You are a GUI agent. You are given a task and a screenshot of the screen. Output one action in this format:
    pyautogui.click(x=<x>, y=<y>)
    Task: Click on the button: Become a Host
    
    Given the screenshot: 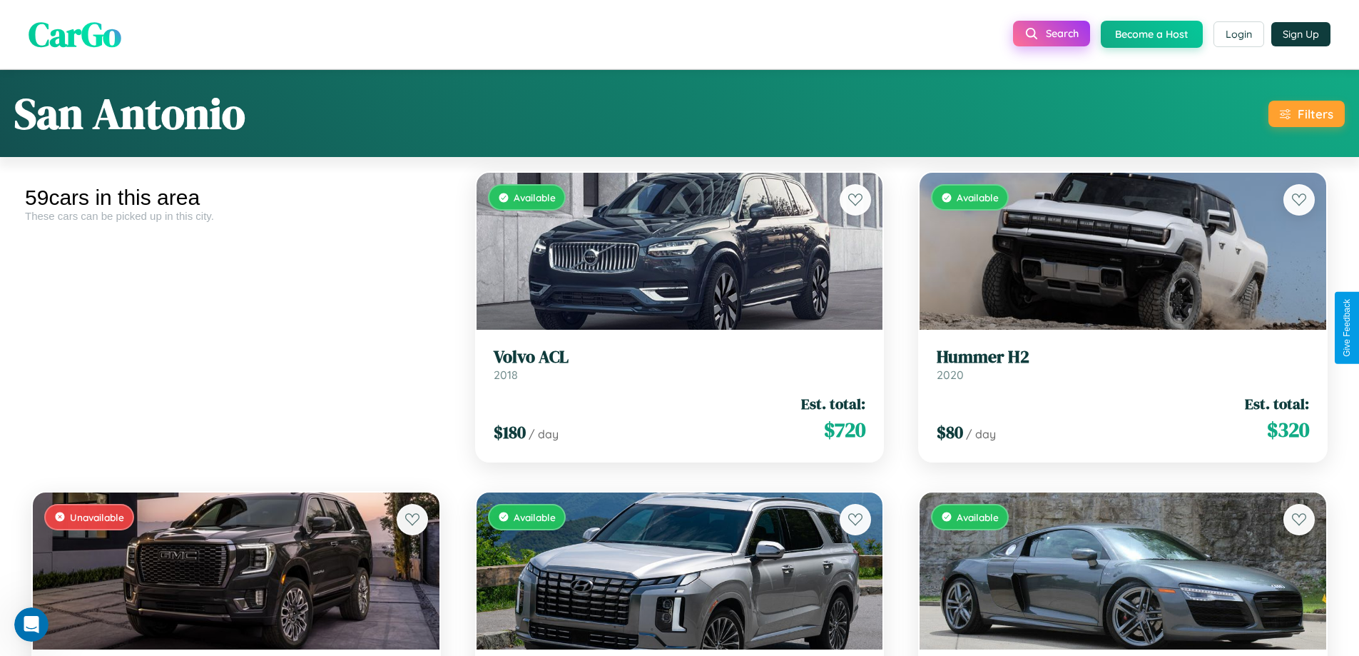 What is the action you would take?
    pyautogui.click(x=1152, y=34)
    